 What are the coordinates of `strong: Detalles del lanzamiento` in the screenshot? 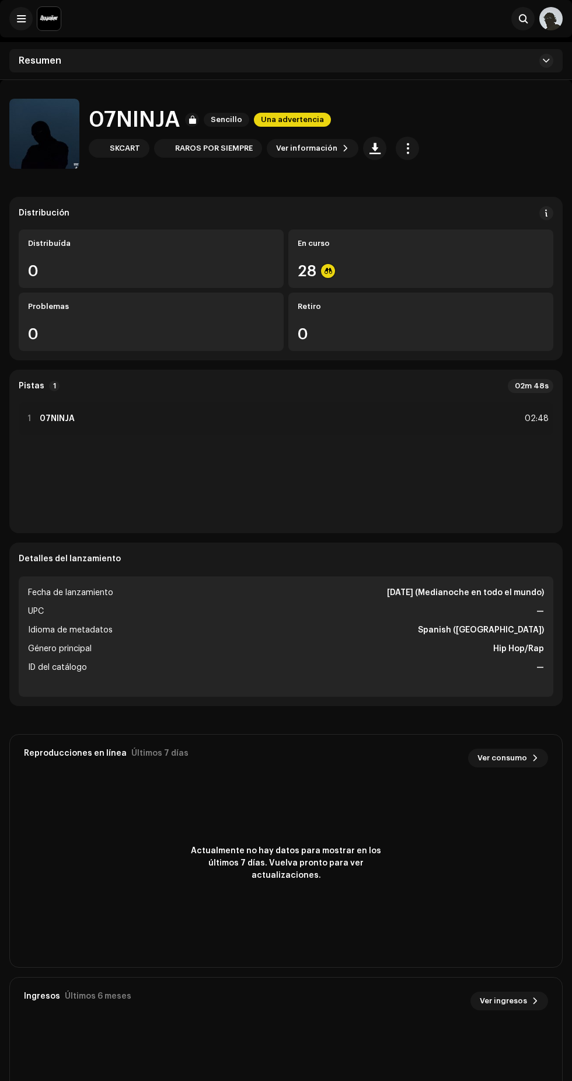 It's located at (69, 559).